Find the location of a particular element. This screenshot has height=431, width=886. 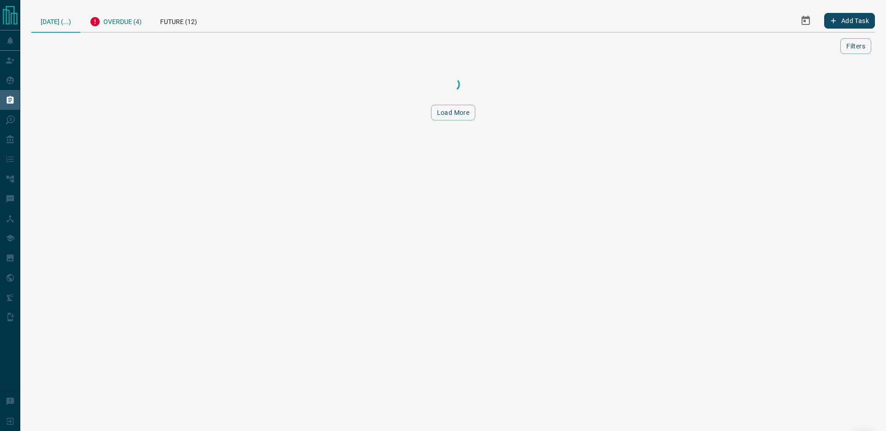

button: Load More is located at coordinates (453, 113).